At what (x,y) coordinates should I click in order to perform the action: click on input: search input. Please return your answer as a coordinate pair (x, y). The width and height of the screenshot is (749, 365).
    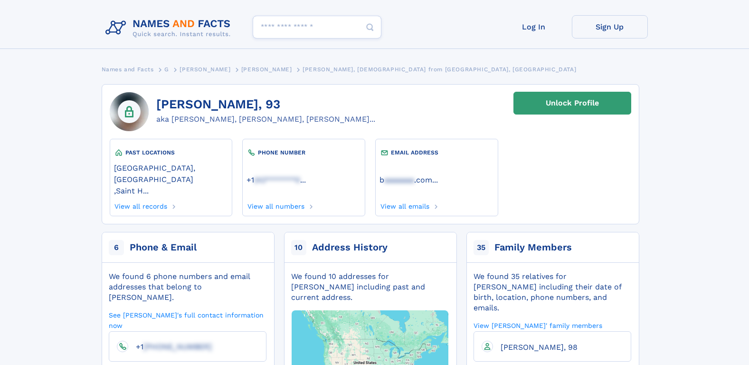
    Looking at the image, I should click on (317, 27).